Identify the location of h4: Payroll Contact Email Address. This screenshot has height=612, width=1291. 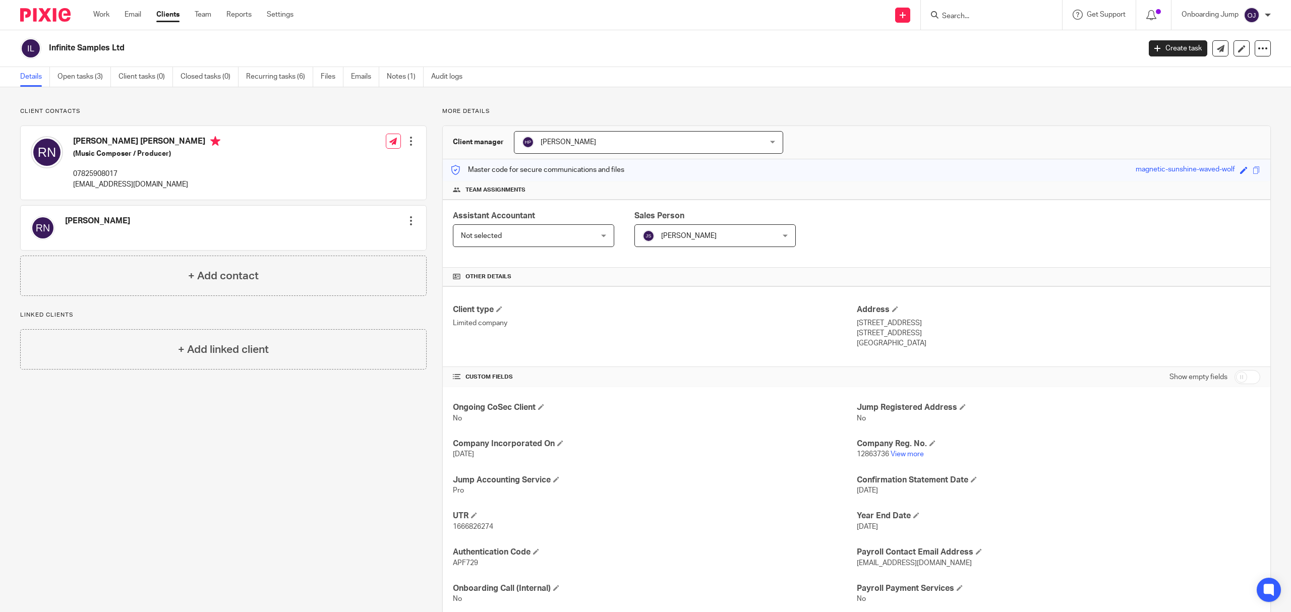
(1059, 552).